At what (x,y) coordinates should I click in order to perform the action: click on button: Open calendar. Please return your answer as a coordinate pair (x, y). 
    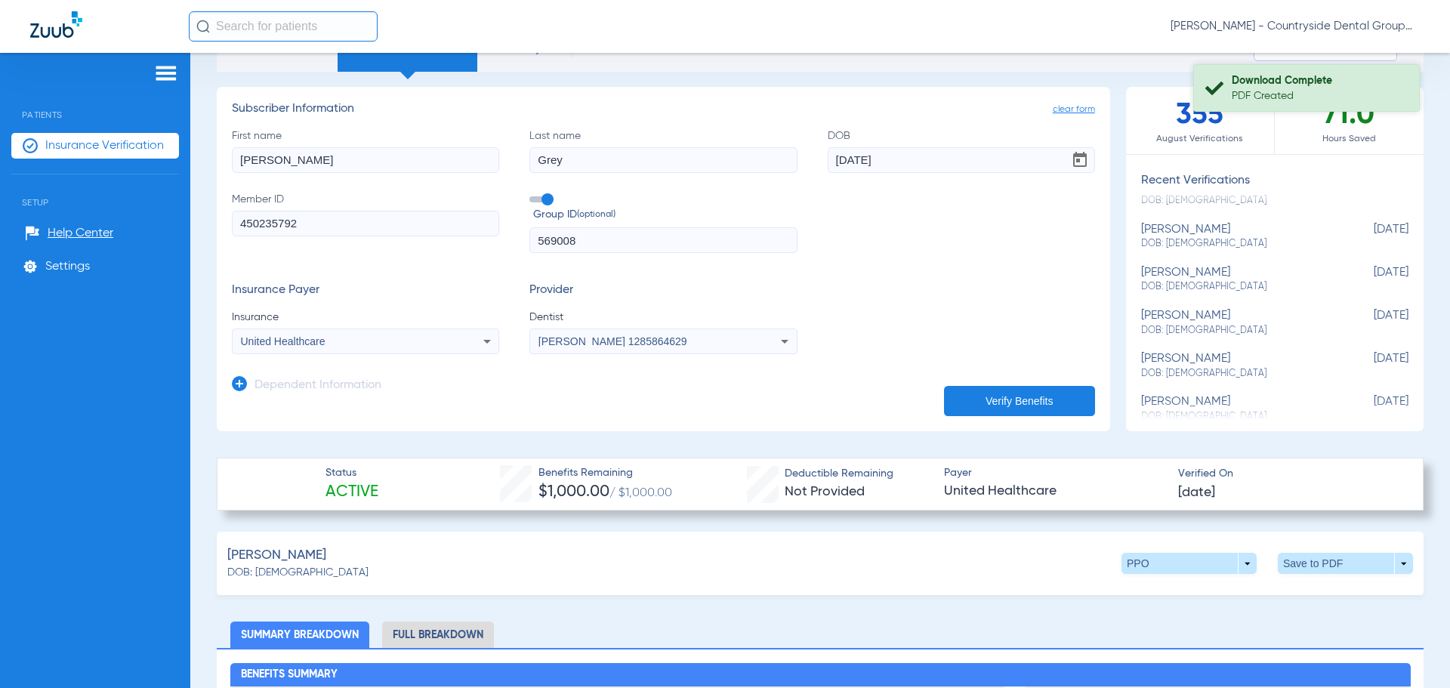
    Looking at the image, I should click on (1080, 160).